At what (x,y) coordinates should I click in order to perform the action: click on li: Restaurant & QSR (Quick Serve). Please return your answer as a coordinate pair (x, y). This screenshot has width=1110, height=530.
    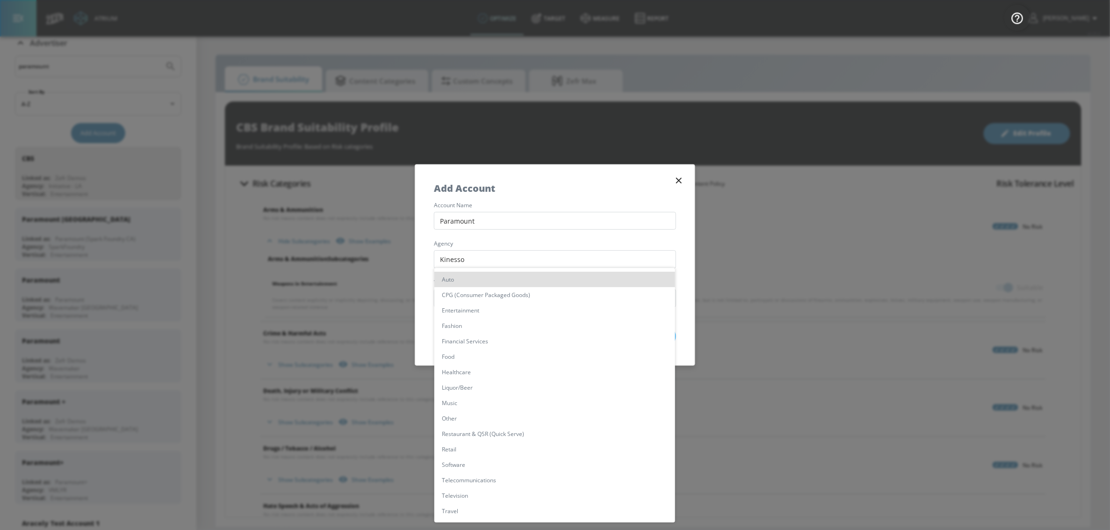
    Looking at the image, I should click on (555, 434).